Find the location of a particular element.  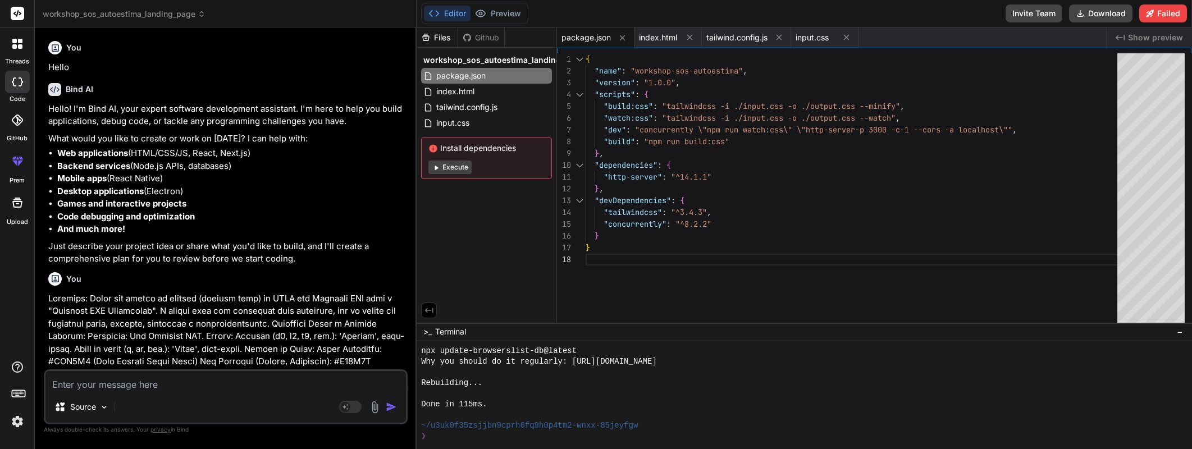

div: 5 is located at coordinates (564, 106).